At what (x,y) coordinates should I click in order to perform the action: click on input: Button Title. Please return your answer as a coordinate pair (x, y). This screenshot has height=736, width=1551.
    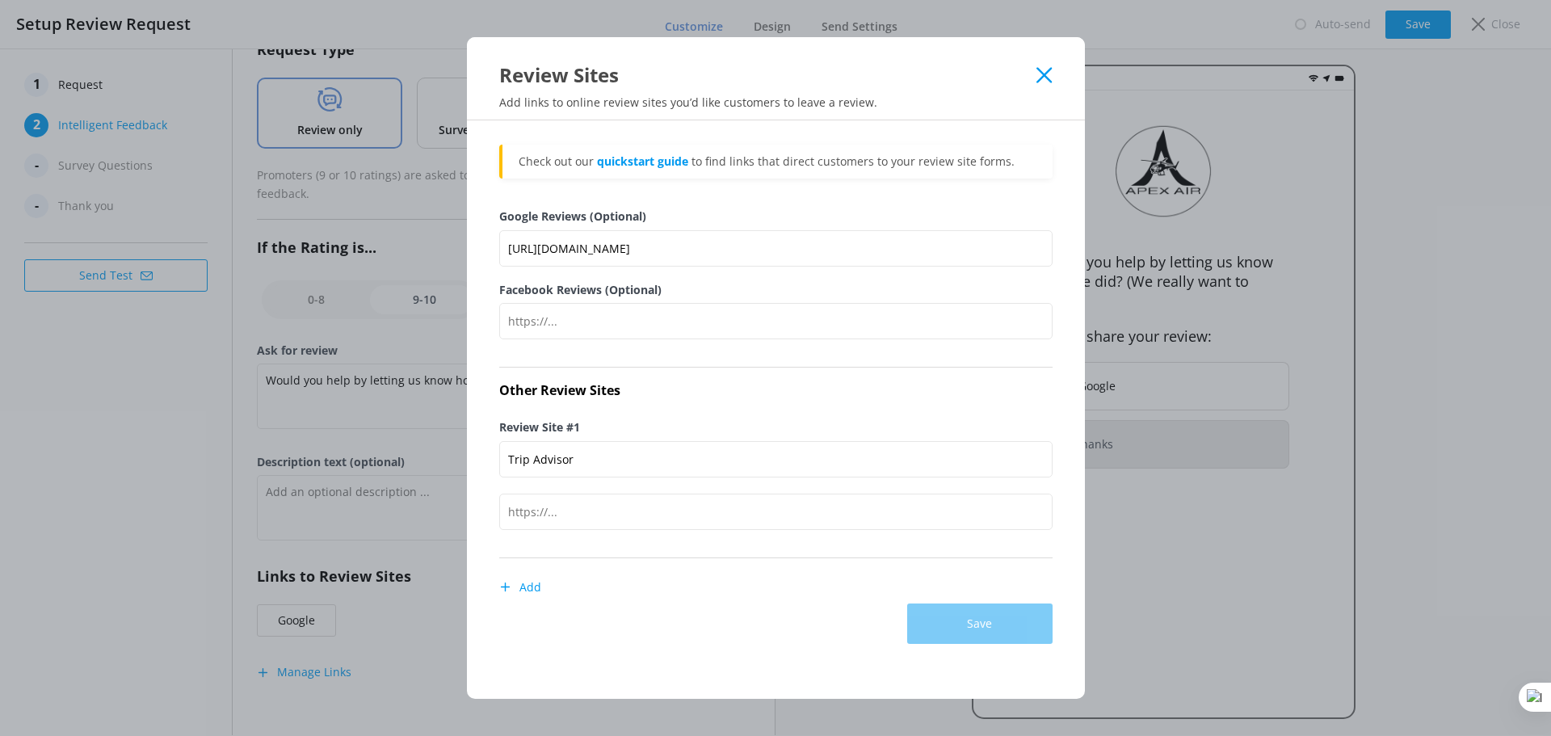
    Looking at the image, I should click on (775, 459).